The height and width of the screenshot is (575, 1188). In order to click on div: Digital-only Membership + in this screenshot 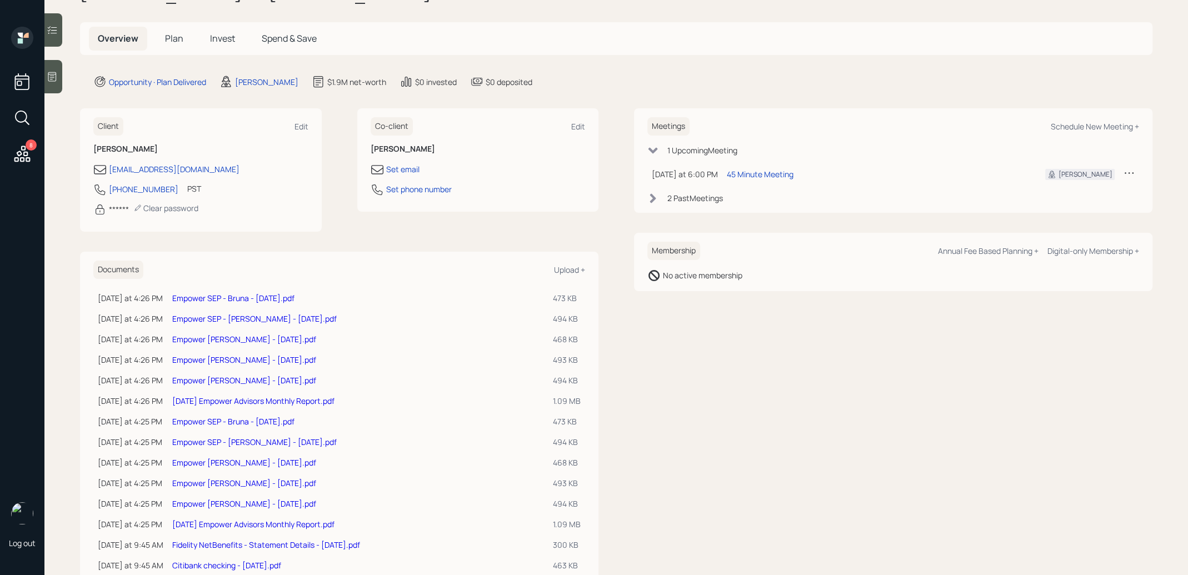, I will do `click(1093, 251)`.